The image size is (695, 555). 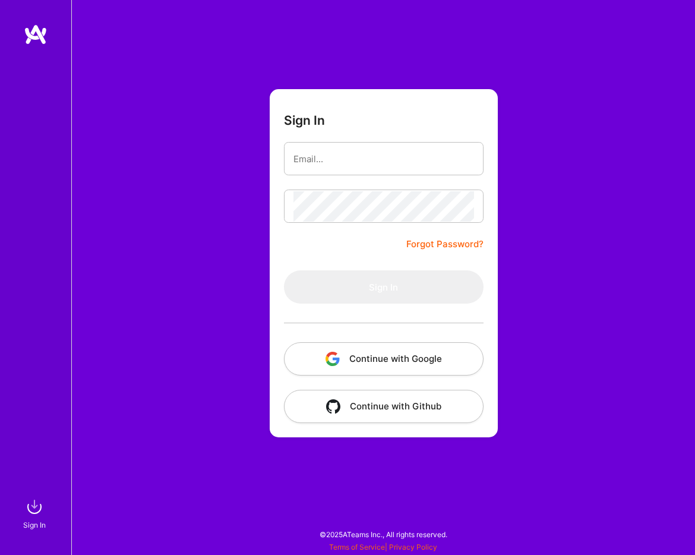 I want to click on button: Sign In, so click(x=384, y=287).